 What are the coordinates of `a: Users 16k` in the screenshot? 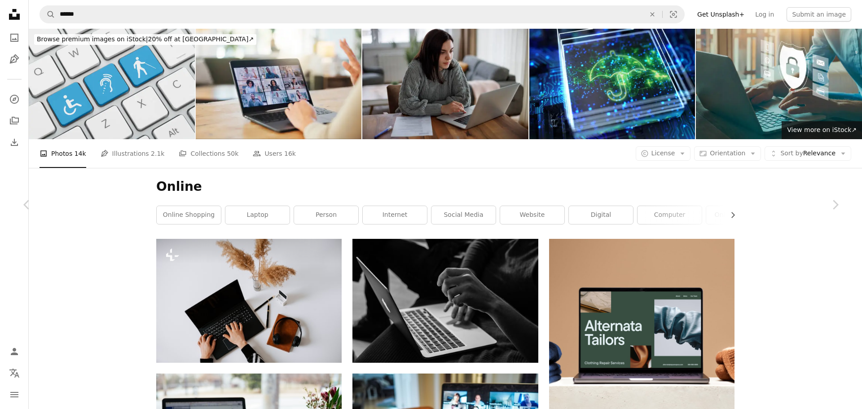 It's located at (274, 154).